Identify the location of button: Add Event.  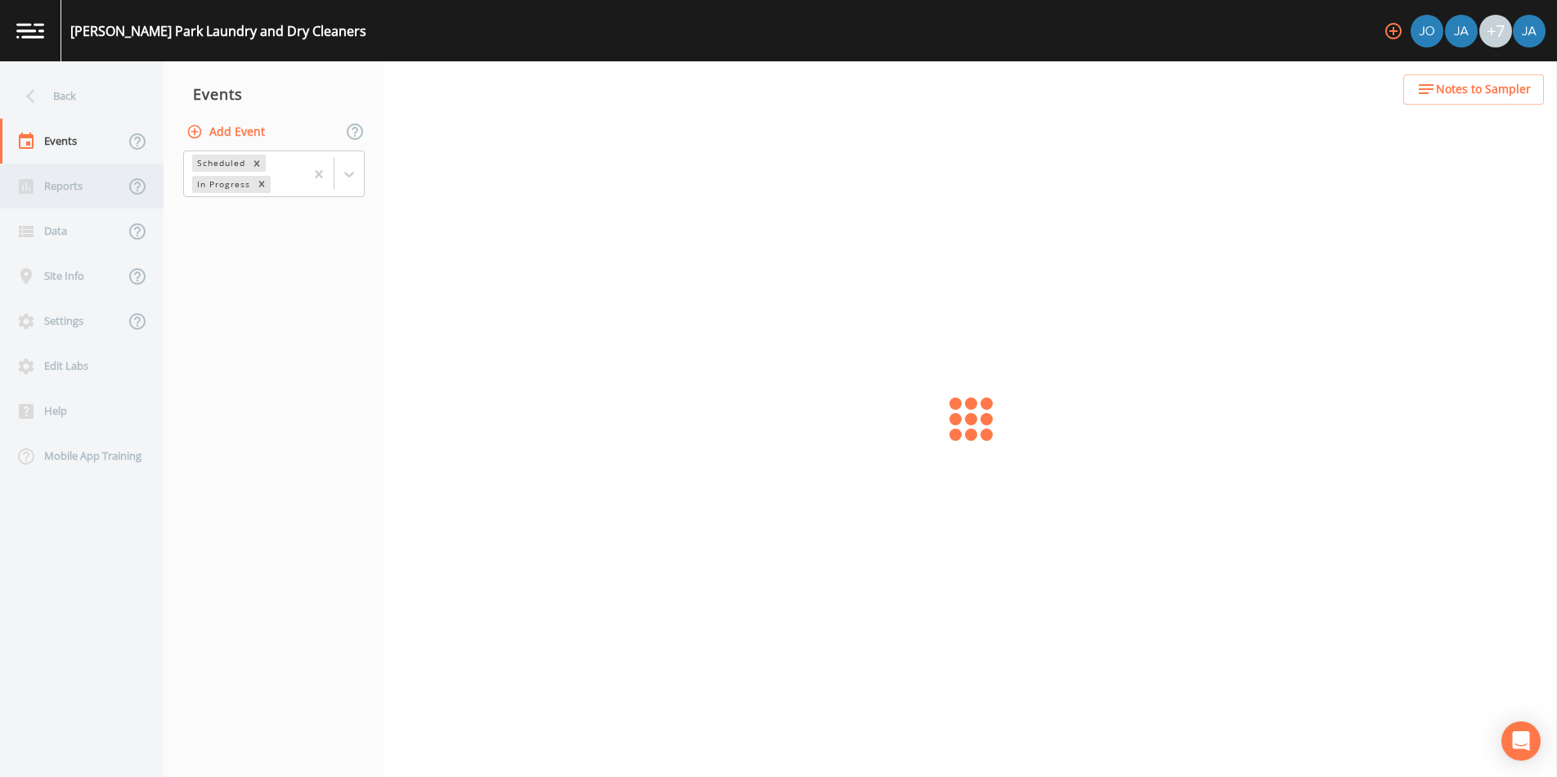
(227, 132).